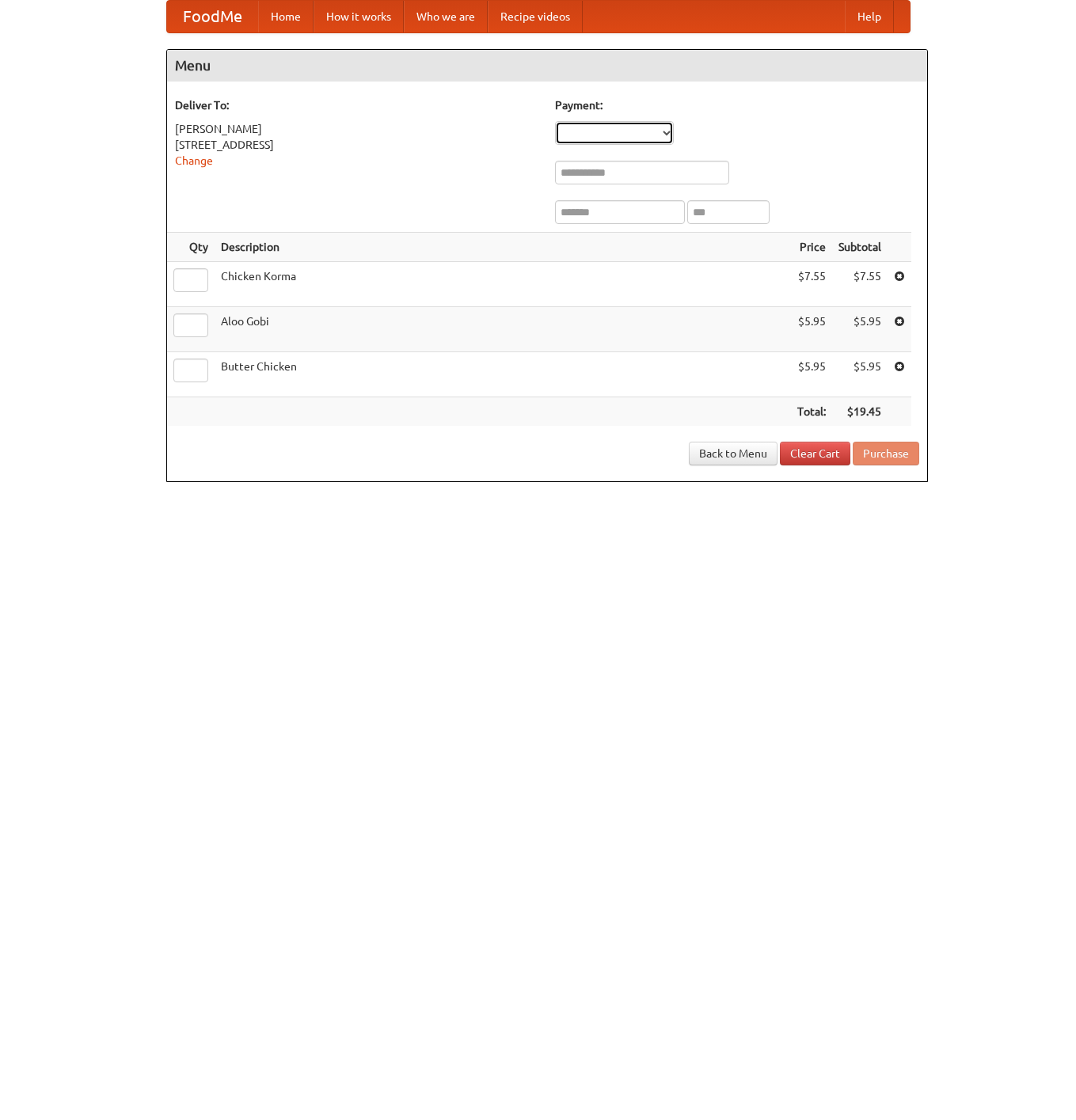  I want to click on th: Price, so click(812, 247).